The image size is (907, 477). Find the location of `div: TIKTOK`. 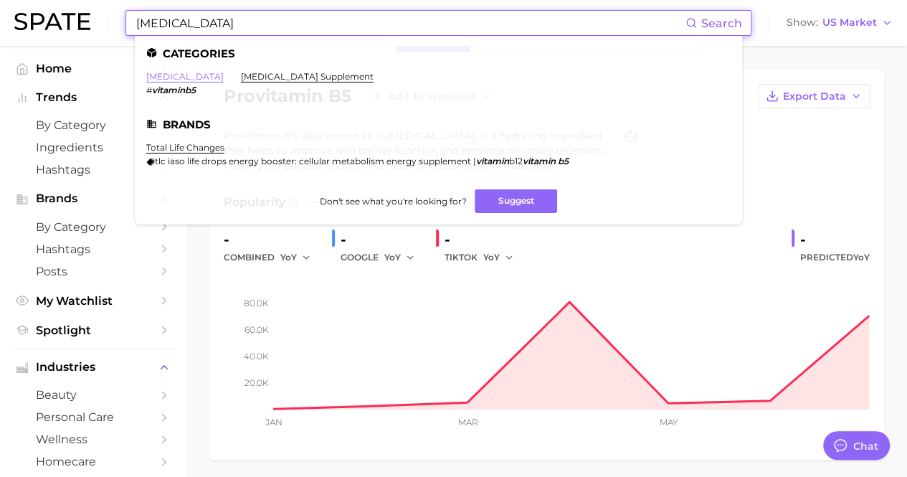

div: TIKTOK is located at coordinates (484, 258).